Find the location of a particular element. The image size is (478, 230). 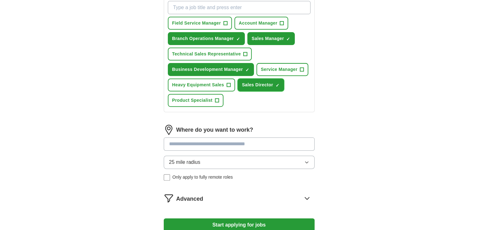

span: Heavy Equipment Sales is located at coordinates (198, 85).